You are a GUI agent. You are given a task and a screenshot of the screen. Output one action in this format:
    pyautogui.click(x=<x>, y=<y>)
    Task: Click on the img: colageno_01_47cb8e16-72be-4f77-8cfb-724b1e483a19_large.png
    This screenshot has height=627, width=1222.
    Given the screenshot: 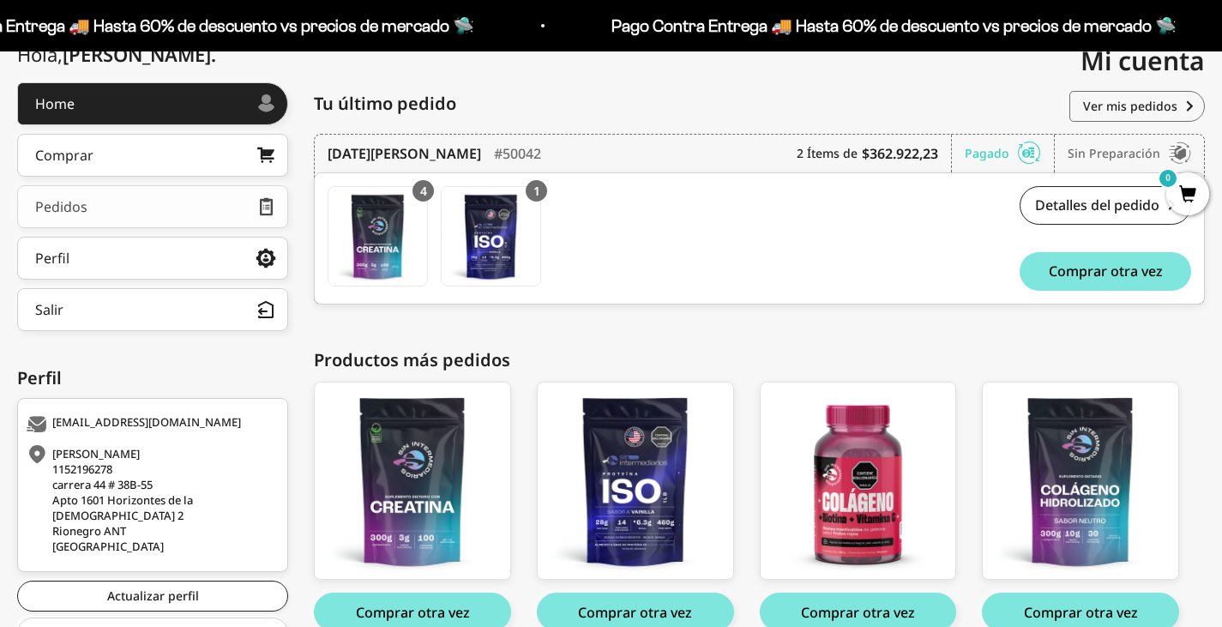 What is the action you would take?
    pyautogui.click(x=859, y=481)
    